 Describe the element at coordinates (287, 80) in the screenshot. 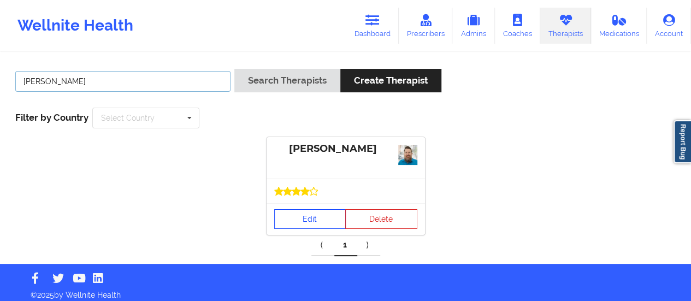

I see `button: Search Therapists` at that location.